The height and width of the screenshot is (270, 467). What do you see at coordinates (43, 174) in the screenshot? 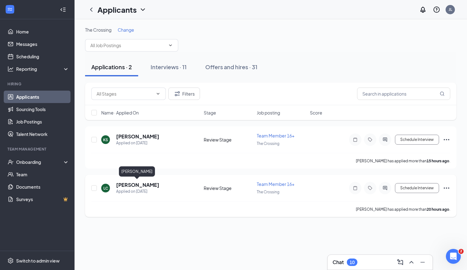
I see `a: Team` at bounding box center [43, 174].